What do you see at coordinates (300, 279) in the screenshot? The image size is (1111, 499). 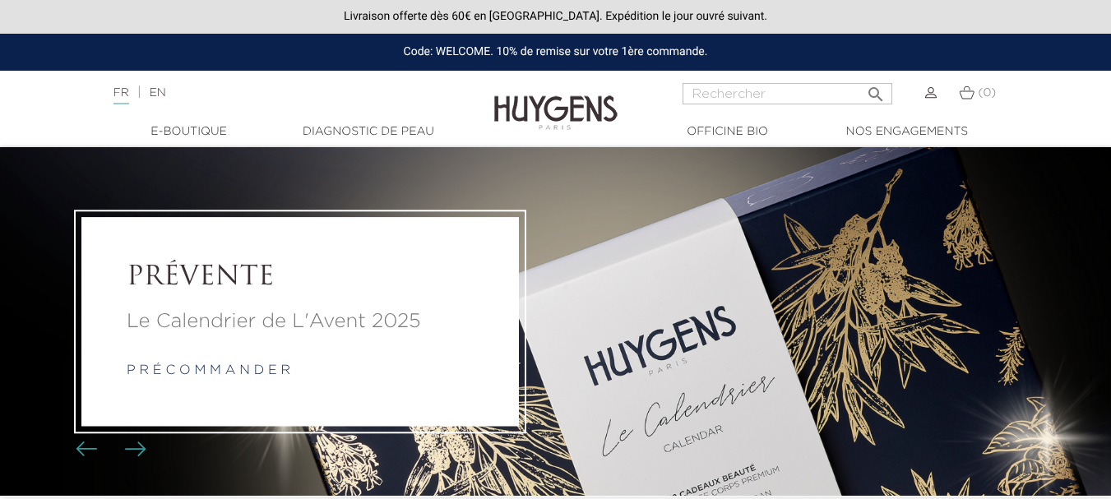 I see `a: PRÉVENTE` at bounding box center [300, 279].